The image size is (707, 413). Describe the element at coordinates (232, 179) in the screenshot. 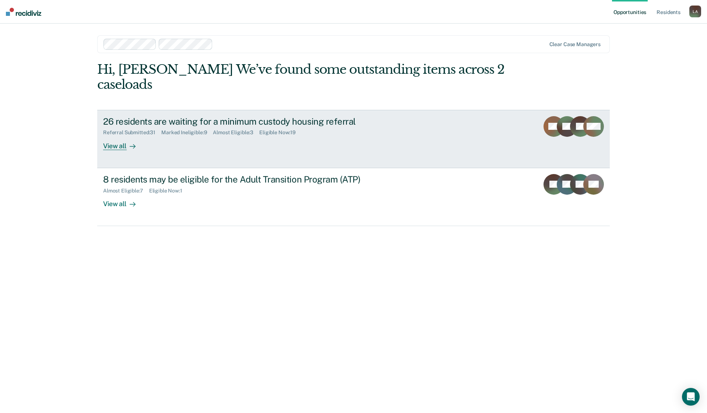

I see `div: 8 residents may be eligible for the Adult Transition Program (ATP)` at that location.